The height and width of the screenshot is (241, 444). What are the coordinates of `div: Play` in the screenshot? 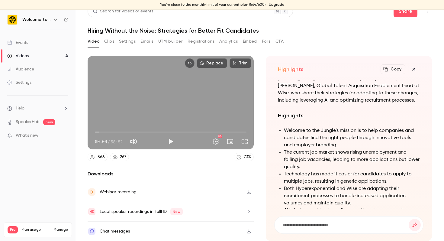 It's located at (171, 141).